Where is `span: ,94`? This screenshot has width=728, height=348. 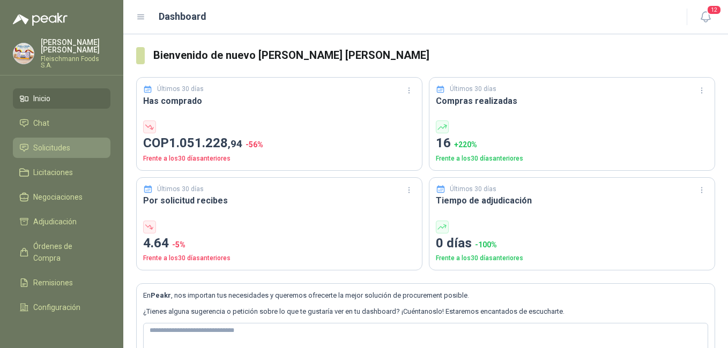
span: ,94 is located at coordinates (235, 144).